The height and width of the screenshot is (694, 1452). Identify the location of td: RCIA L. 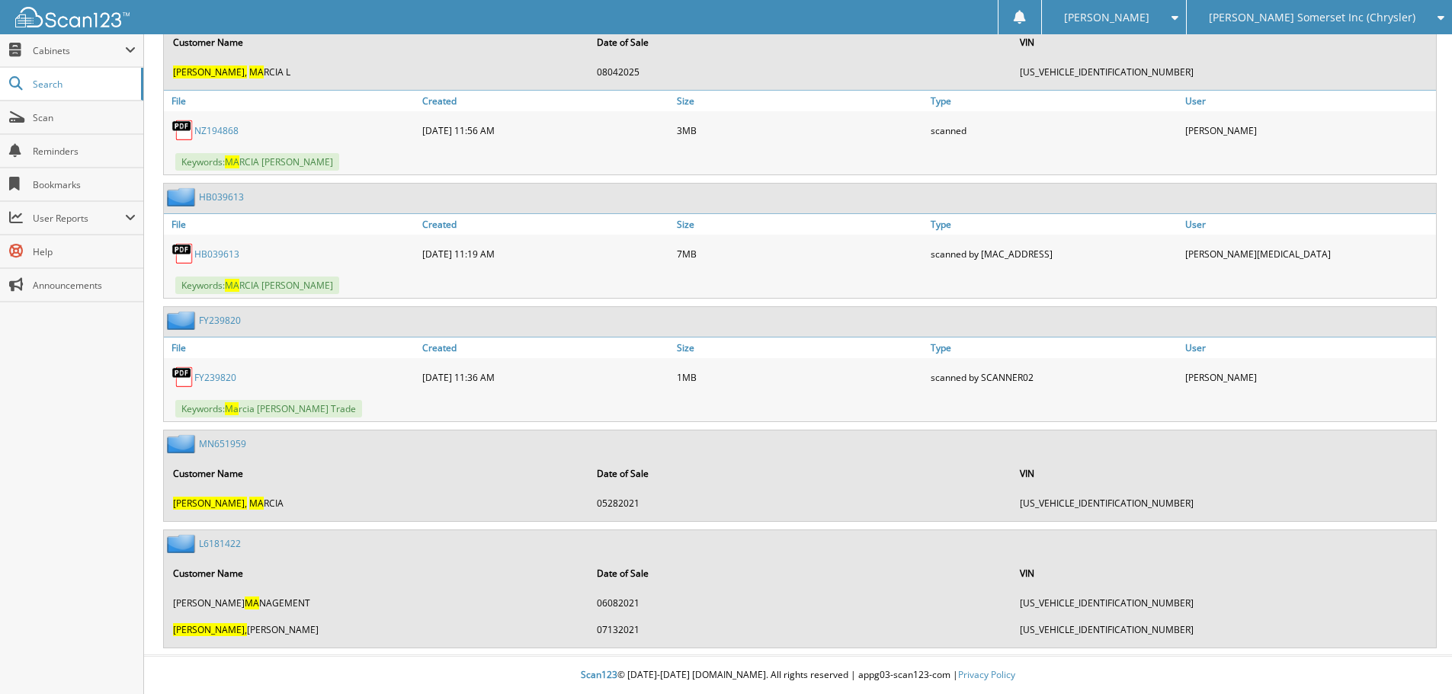
(377, 72).